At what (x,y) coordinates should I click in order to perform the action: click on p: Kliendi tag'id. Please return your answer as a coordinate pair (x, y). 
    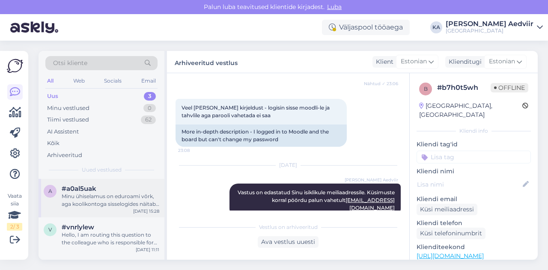
    Looking at the image, I should click on (473, 144).